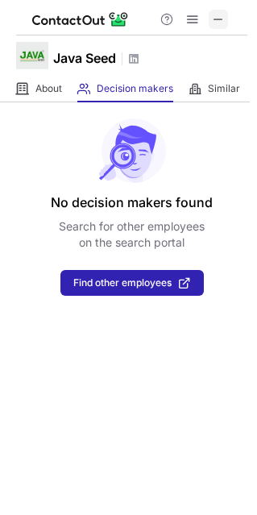 This screenshot has width=257, height=515. What do you see at coordinates (135, 89) in the screenshot?
I see `span: Decision makers` at bounding box center [135, 89].